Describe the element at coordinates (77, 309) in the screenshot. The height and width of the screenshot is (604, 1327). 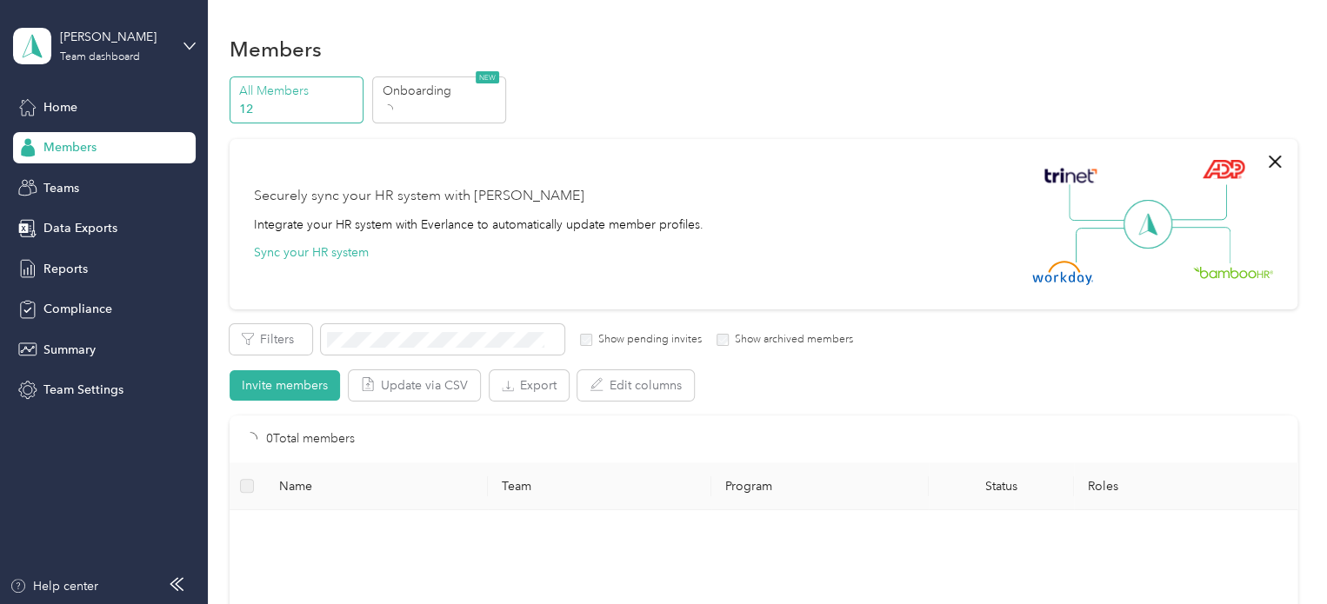
I see `span: Compliance` at that location.